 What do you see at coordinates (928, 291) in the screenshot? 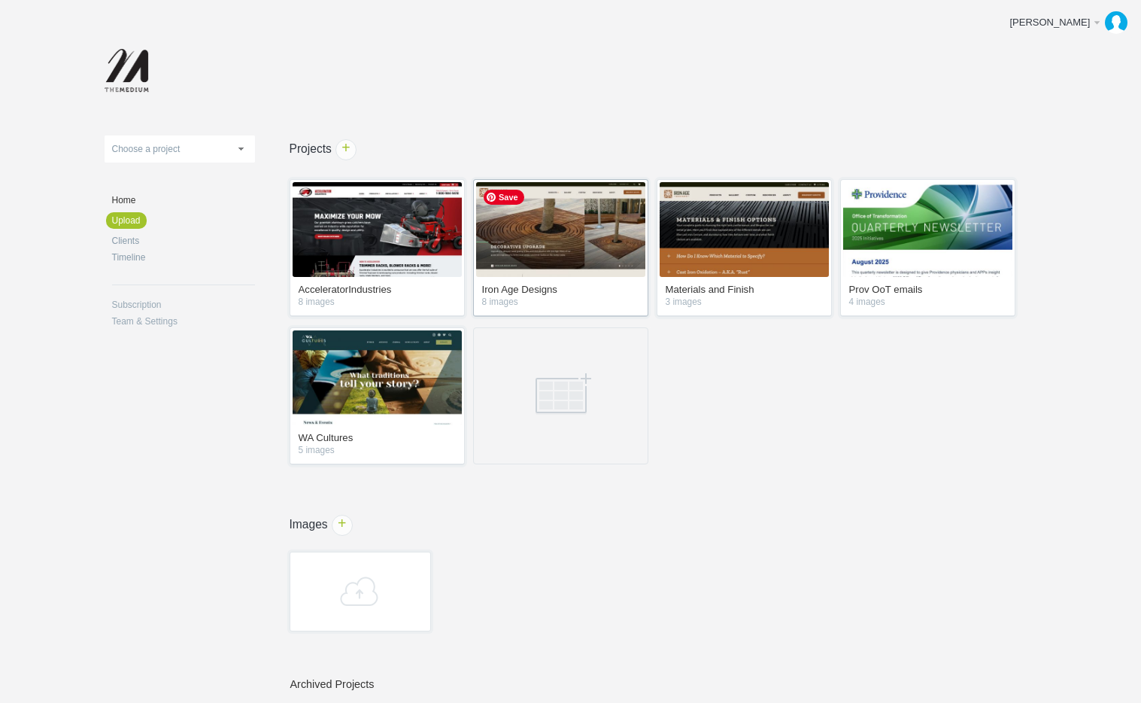
I see `a: Prov OoT emails` at bounding box center [928, 291].